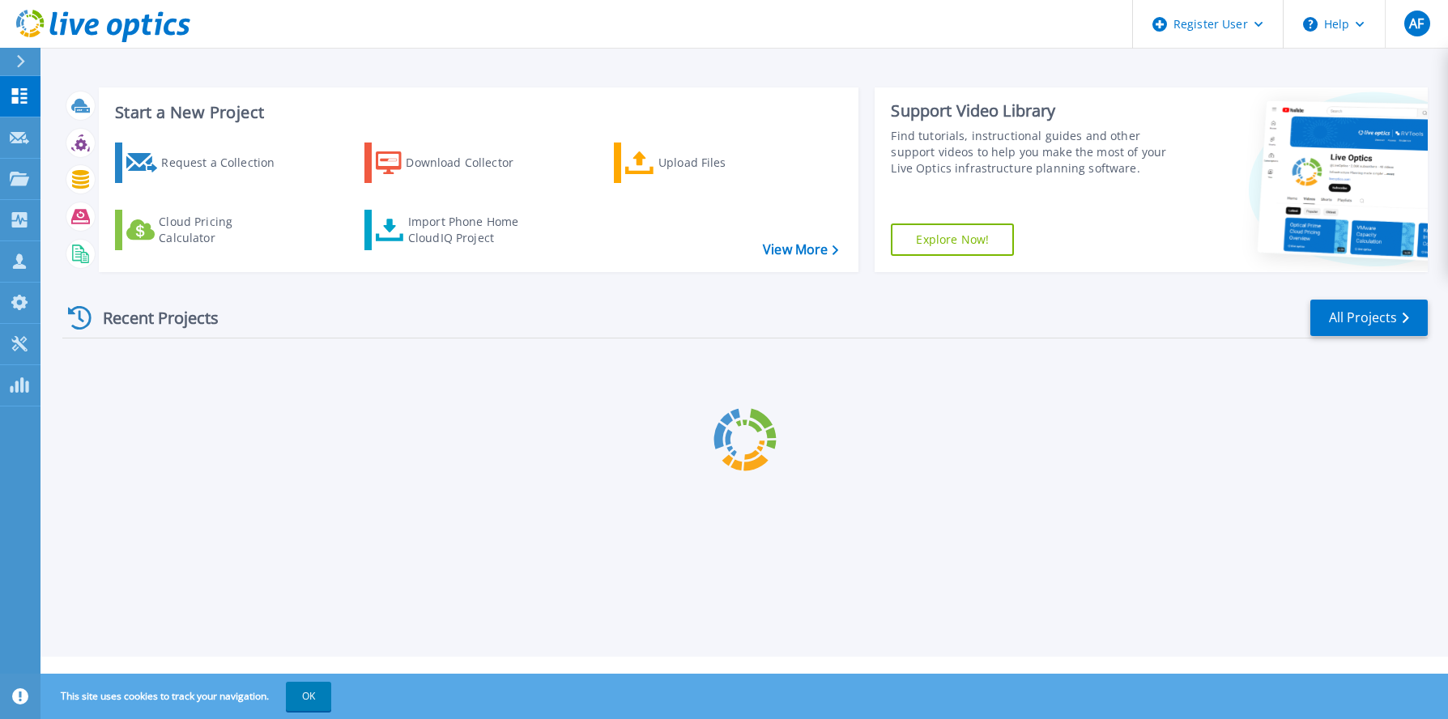 The image size is (1448, 719). Describe the element at coordinates (151, 317) in the screenshot. I see `div: Recent Projects` at that location.